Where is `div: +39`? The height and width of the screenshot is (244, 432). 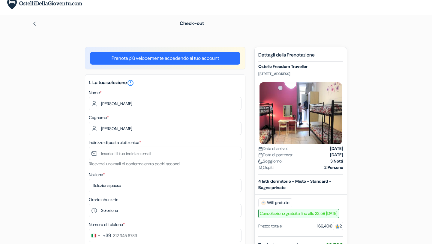
div: +39 is located at coordinates (107, 235).